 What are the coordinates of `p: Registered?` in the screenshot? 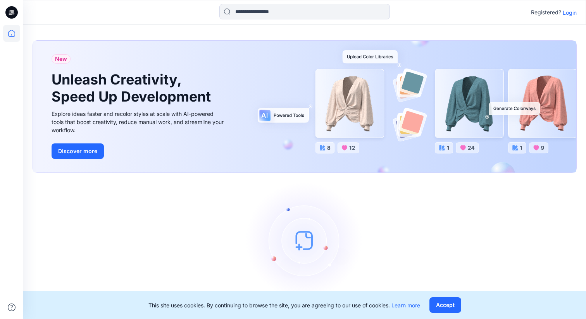 It's located at (546, 12).